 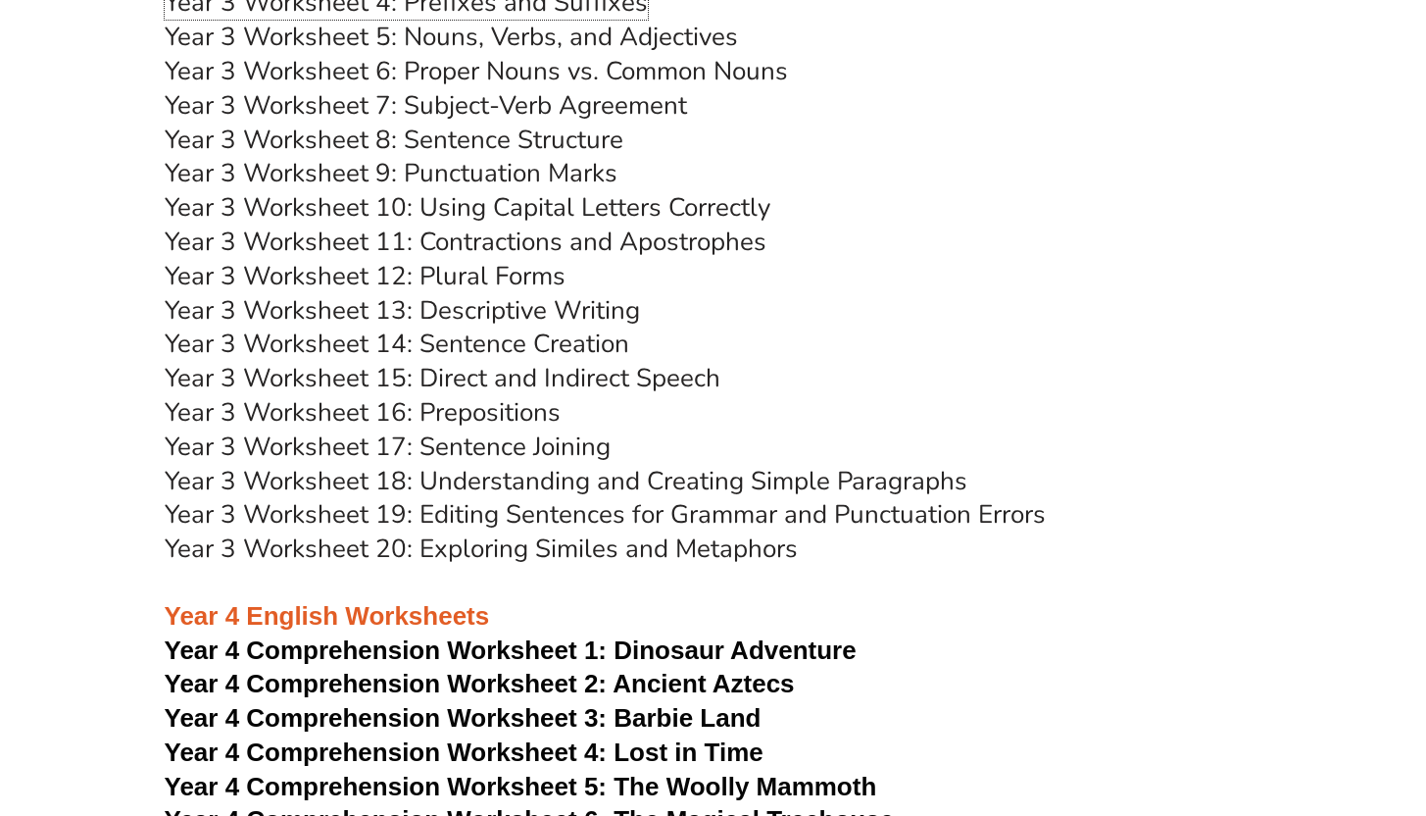 I want to click on a: Year 3 Worksheet 16: Prepositions, so click(x=363, y=412).